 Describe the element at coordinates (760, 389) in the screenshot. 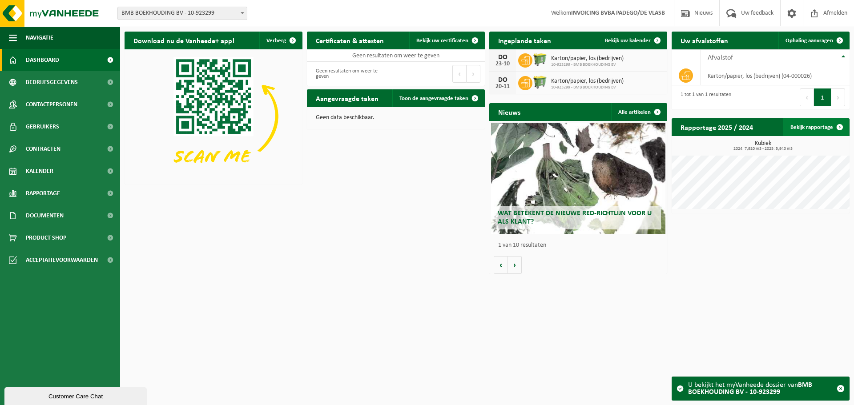

I see `div: U bekijkt het myVanheede dossier van` at that location.